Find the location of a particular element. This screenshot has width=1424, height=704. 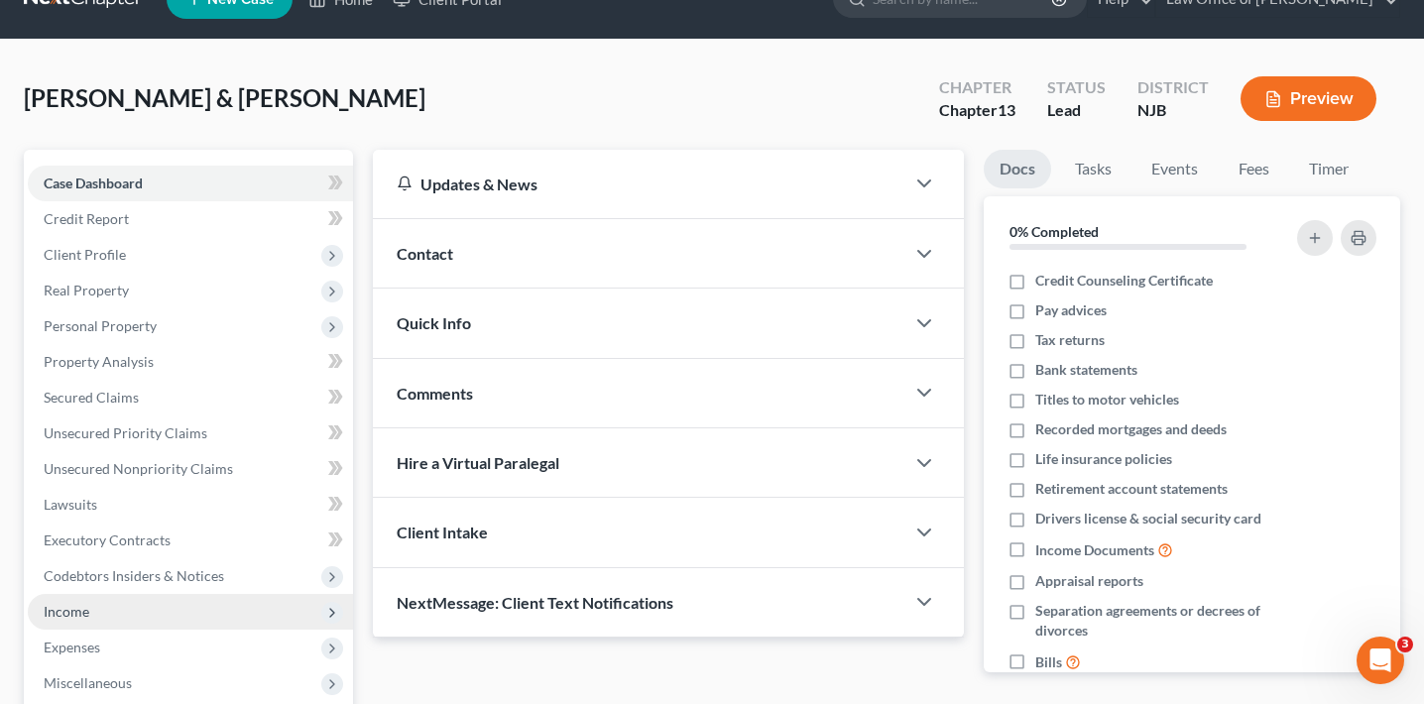

span: Codebtors Insiders & Notices is located at coordinates (134, 575).